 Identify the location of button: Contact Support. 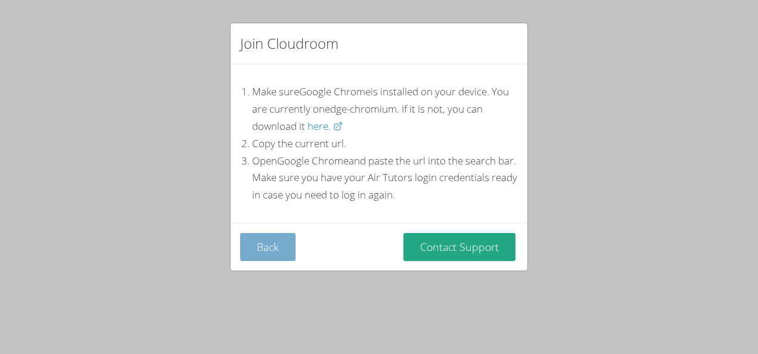
(460, 247).